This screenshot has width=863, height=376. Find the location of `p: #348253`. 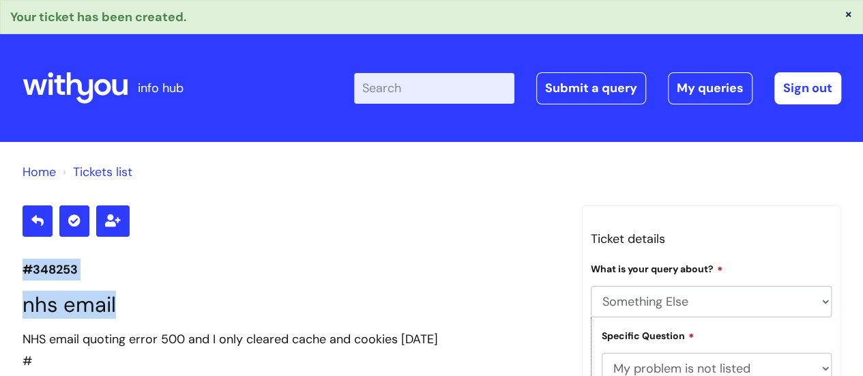

p: #348253 is located at coordinates (292, 270).